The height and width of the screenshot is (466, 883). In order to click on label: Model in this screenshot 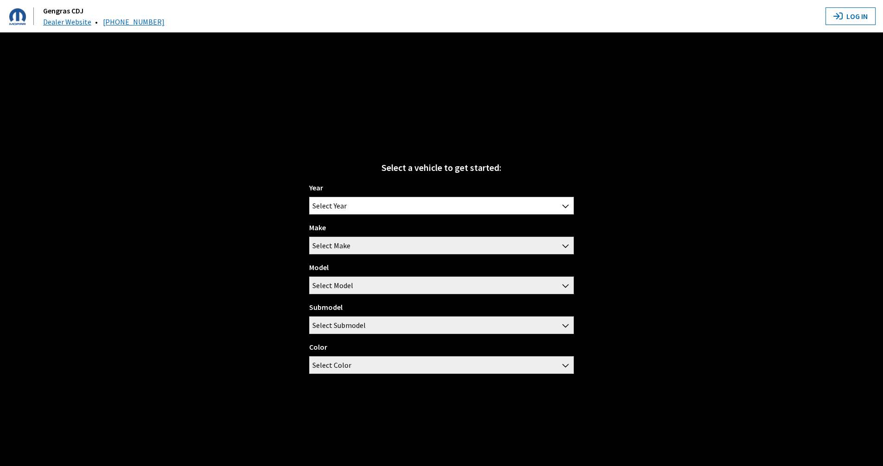, I will do `click(319, 268)`.